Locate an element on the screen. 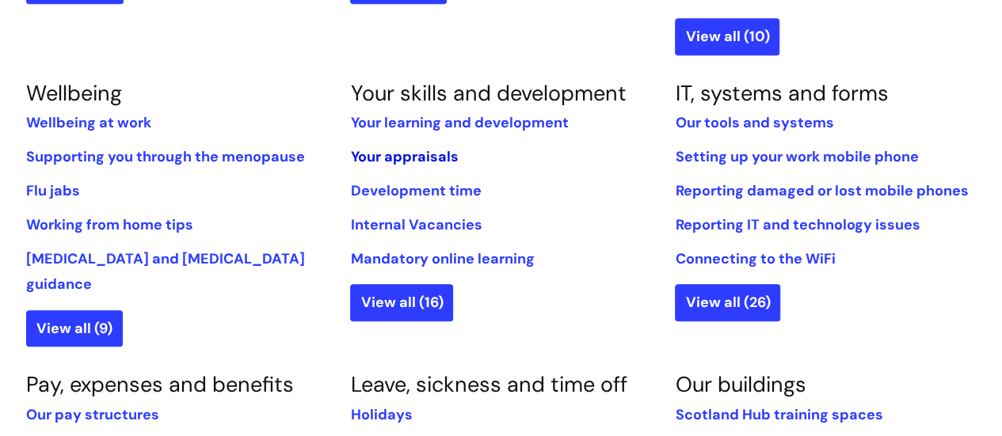 Image resolution: width=1002 pixels, height=436 pixels. a: Internal Vacancies is located at coordinates (416, 225).